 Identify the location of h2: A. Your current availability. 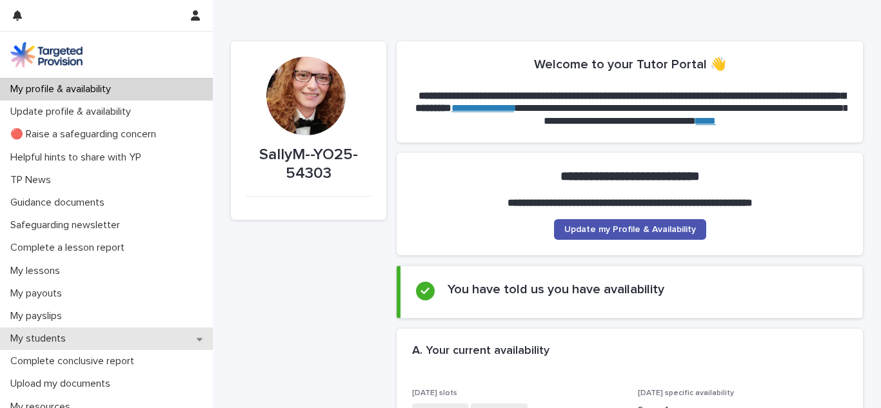
(480, 351).